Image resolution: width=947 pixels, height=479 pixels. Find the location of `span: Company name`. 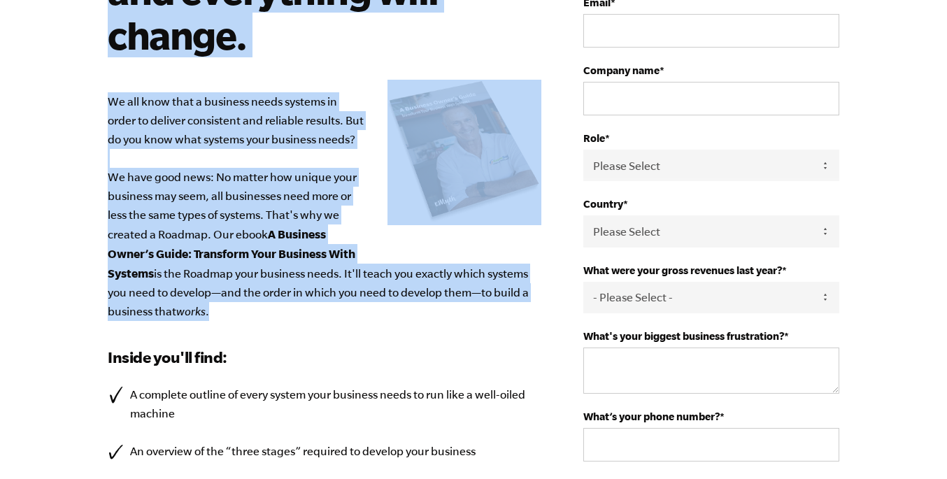

span: Company name is located at coordinates (621, 70).